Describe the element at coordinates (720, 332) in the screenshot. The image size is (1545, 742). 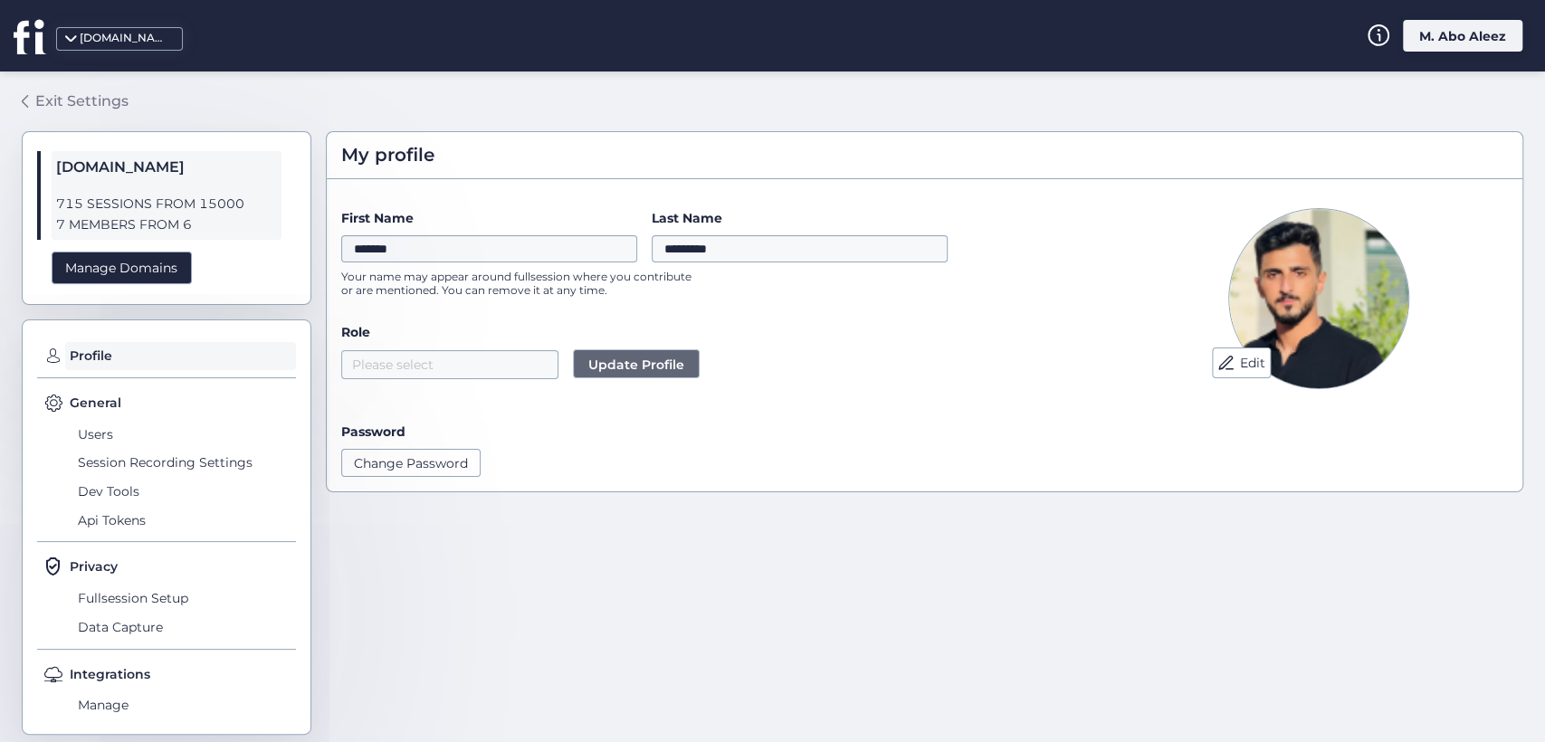
I see `label: Role` at that location.